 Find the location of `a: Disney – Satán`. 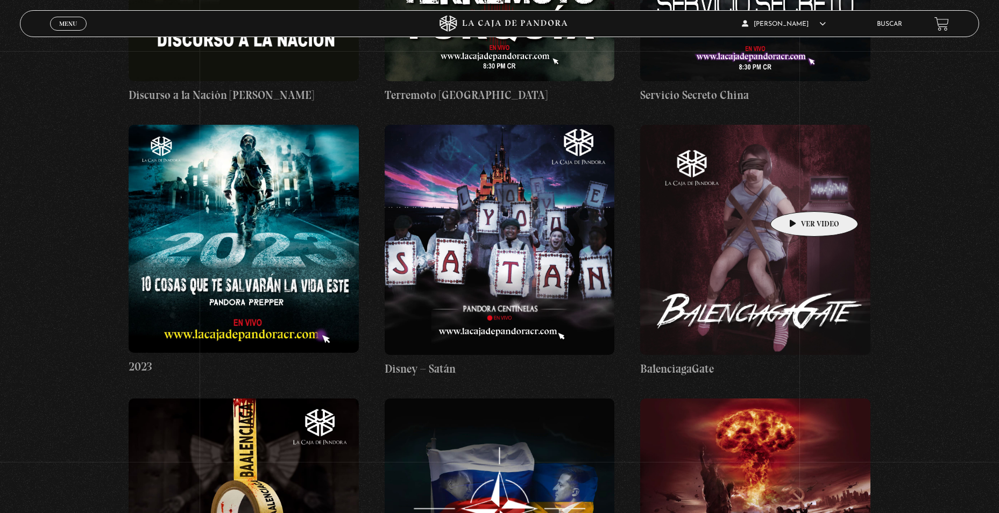

a: Disney – Satán is located at coordinates (500, 251).